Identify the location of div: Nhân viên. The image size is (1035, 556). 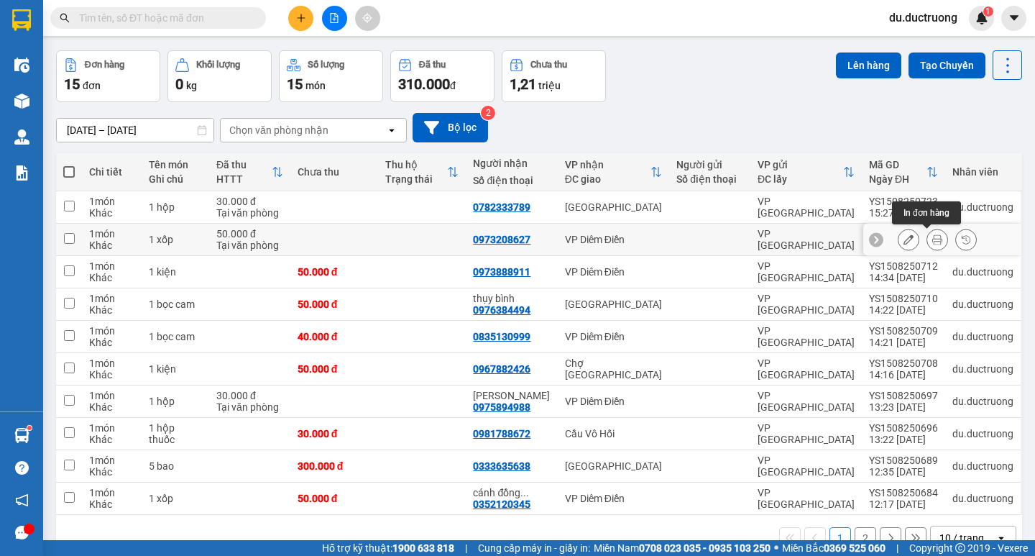
(982, 172).